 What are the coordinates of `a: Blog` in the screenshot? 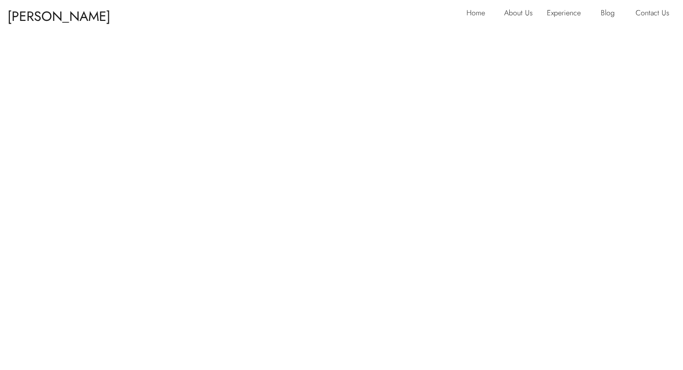 It's located at (611, 14).